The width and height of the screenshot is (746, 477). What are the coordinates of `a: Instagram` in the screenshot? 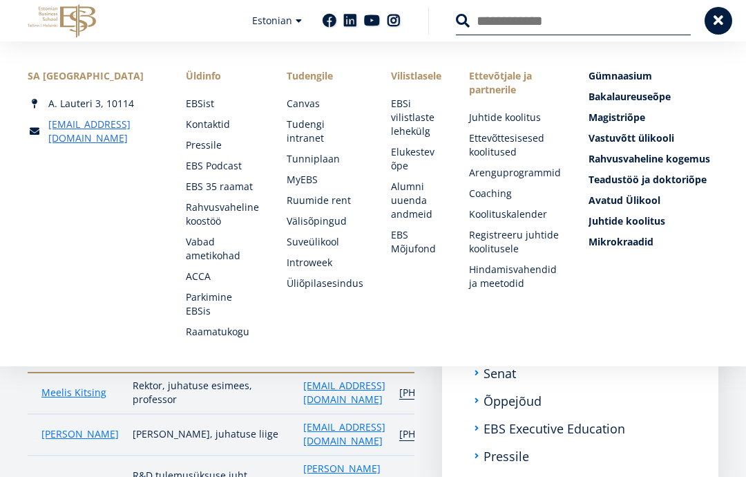 It's located at (394, 21).